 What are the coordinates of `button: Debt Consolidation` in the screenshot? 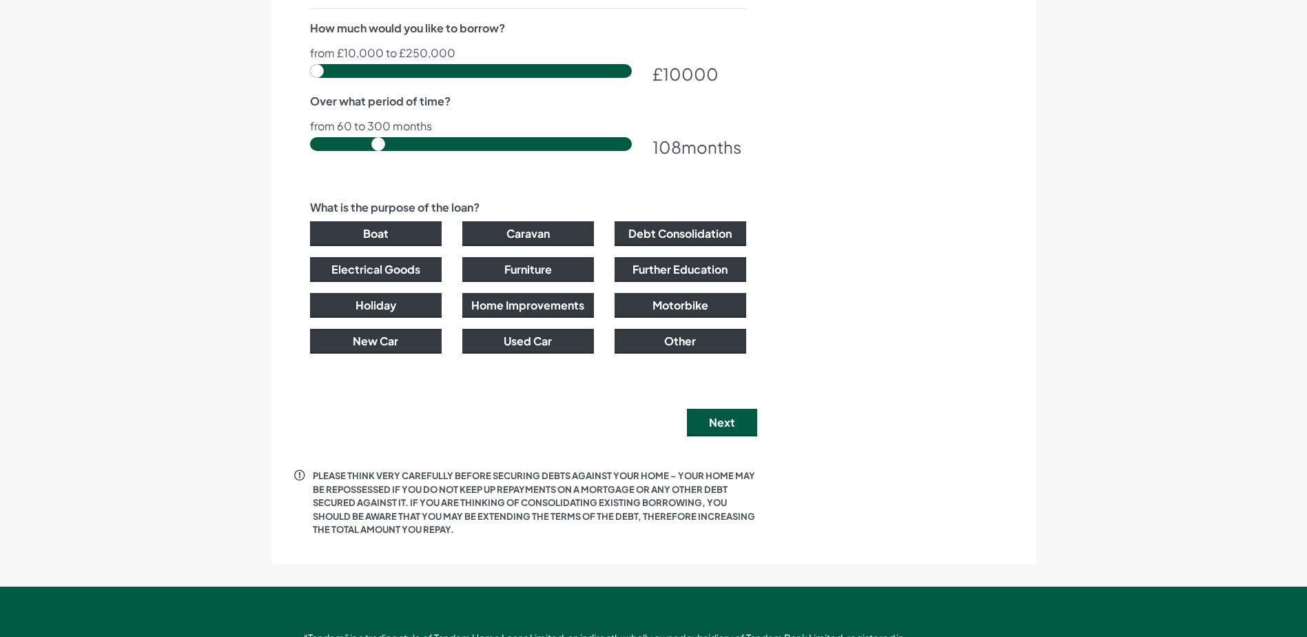 It's located at (680, 234).